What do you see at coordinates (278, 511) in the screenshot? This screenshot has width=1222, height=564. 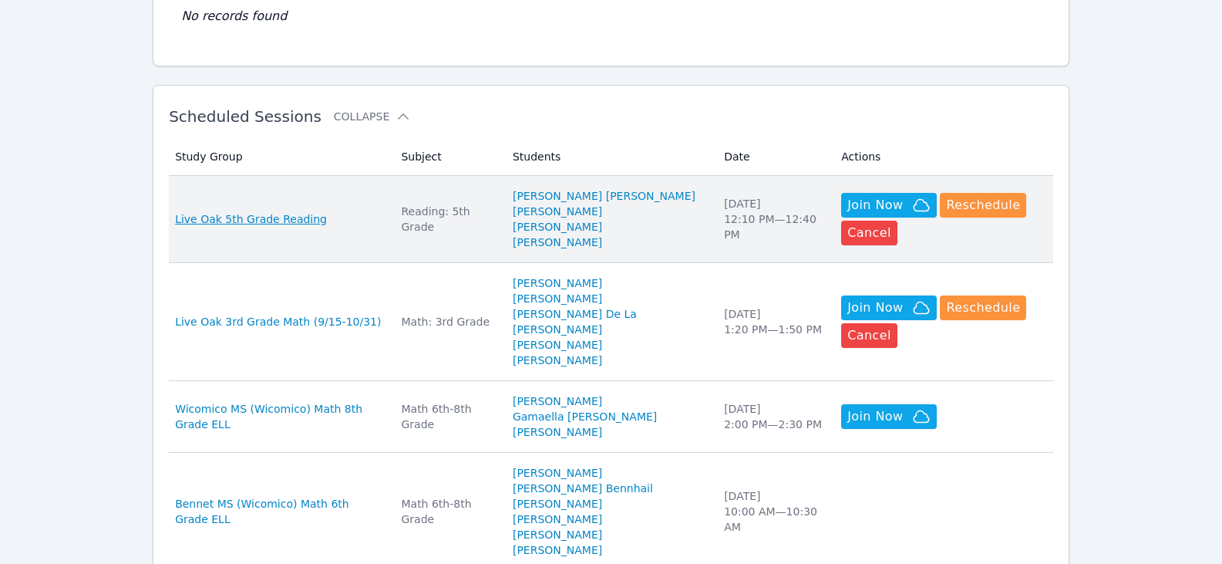 I see `a: Bennet MS (Wicomico) Math 6th Grade ELL` at bounding box center [278, 511].